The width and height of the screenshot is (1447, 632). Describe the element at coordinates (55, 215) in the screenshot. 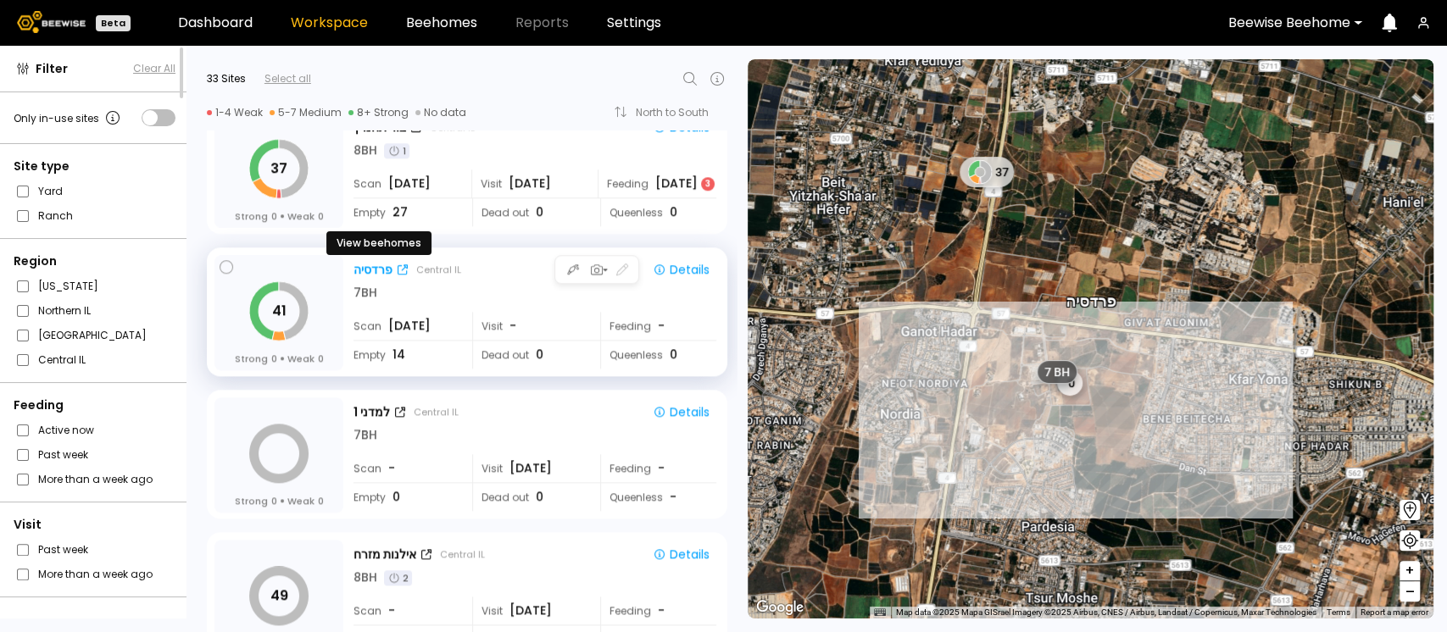

I see `label: Ranch` at that location.